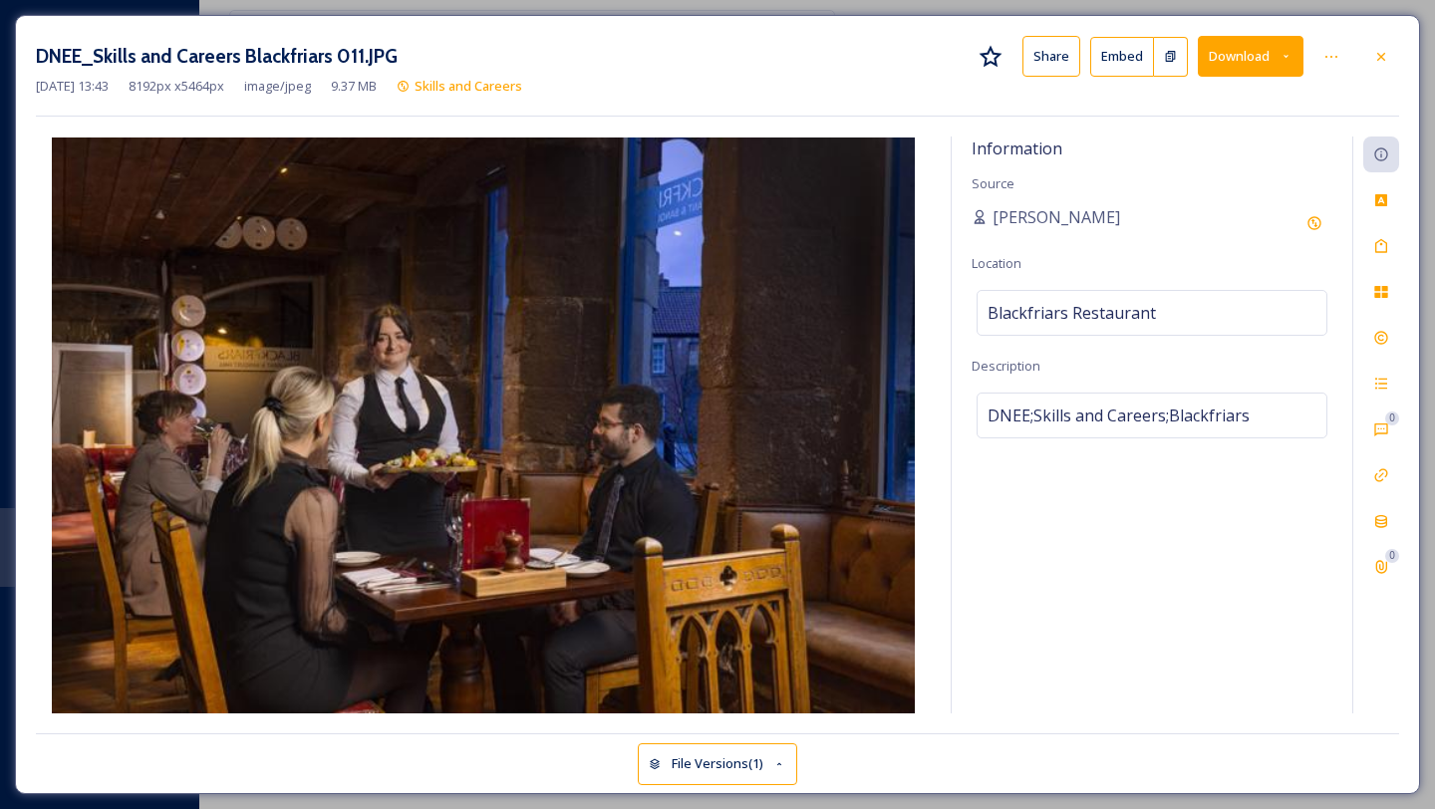 This screenshot has height=809, width=1435. What do you see at coordinates (1250, 56) in the screenshot?
I see `button: Download` at bounding box center [1250, 56].